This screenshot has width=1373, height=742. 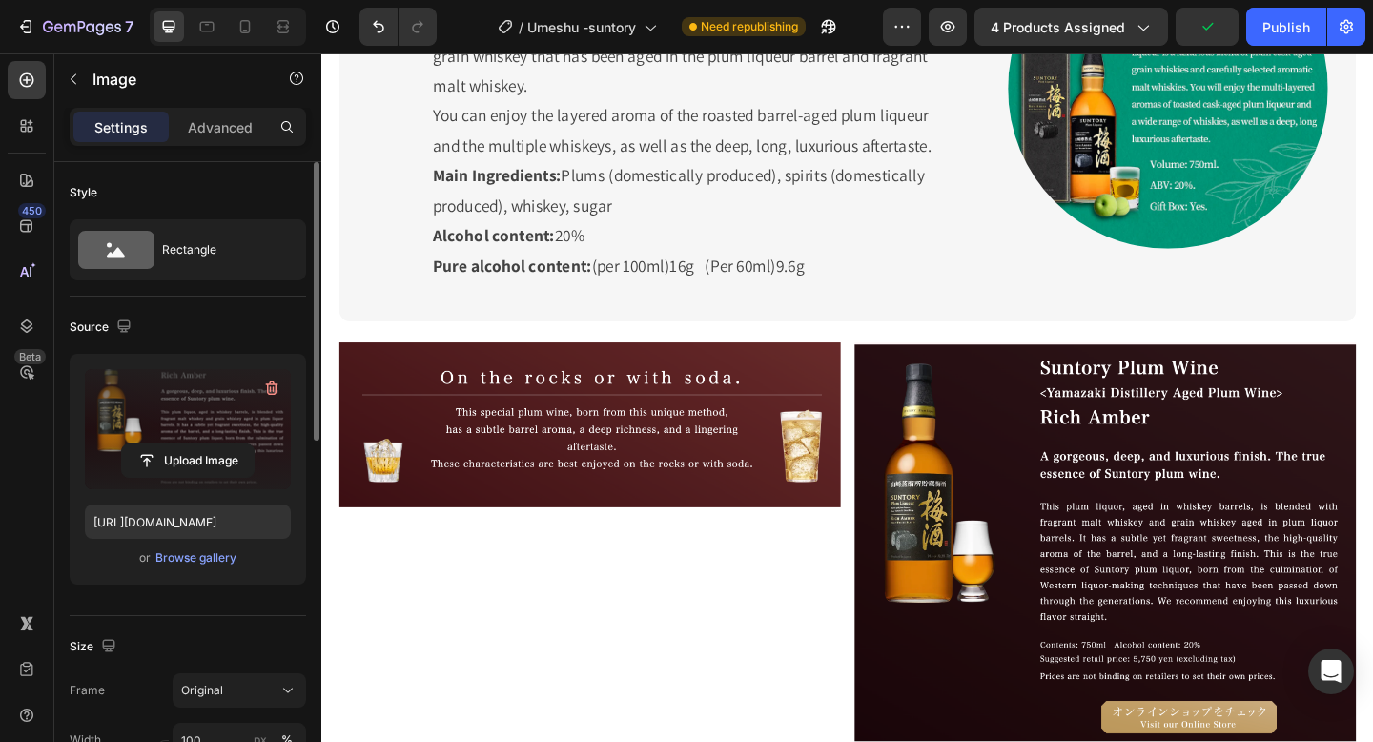 What do you see at coordinates (195, 558) in the screenshot?
I see `button: Browse gallery` at bounding box center [195, 558].